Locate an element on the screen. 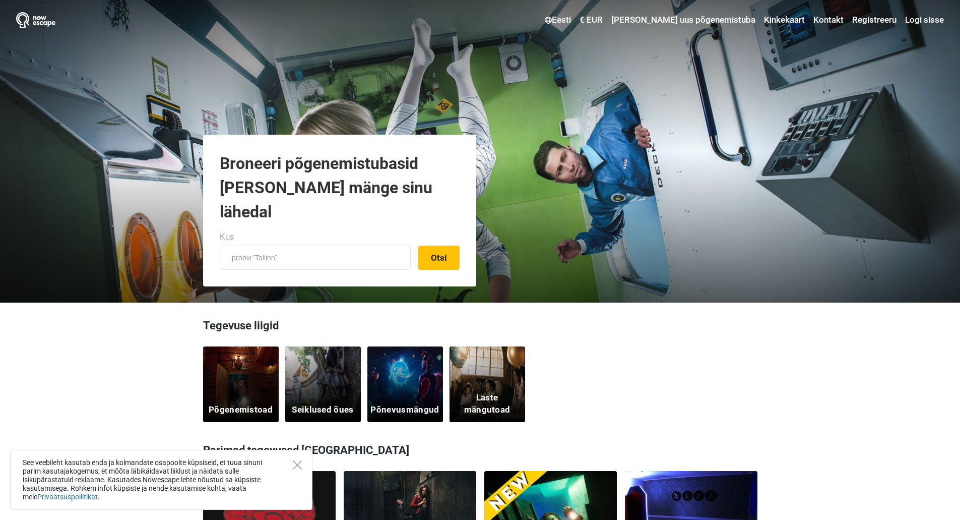  a: Registreeru is located at coordinates (874, 20).